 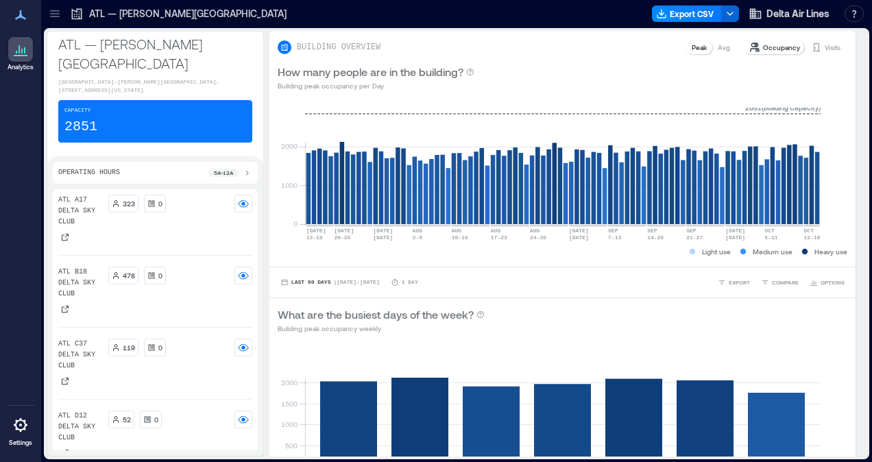 I want to click on p: 52, so click(x=127, y=420).